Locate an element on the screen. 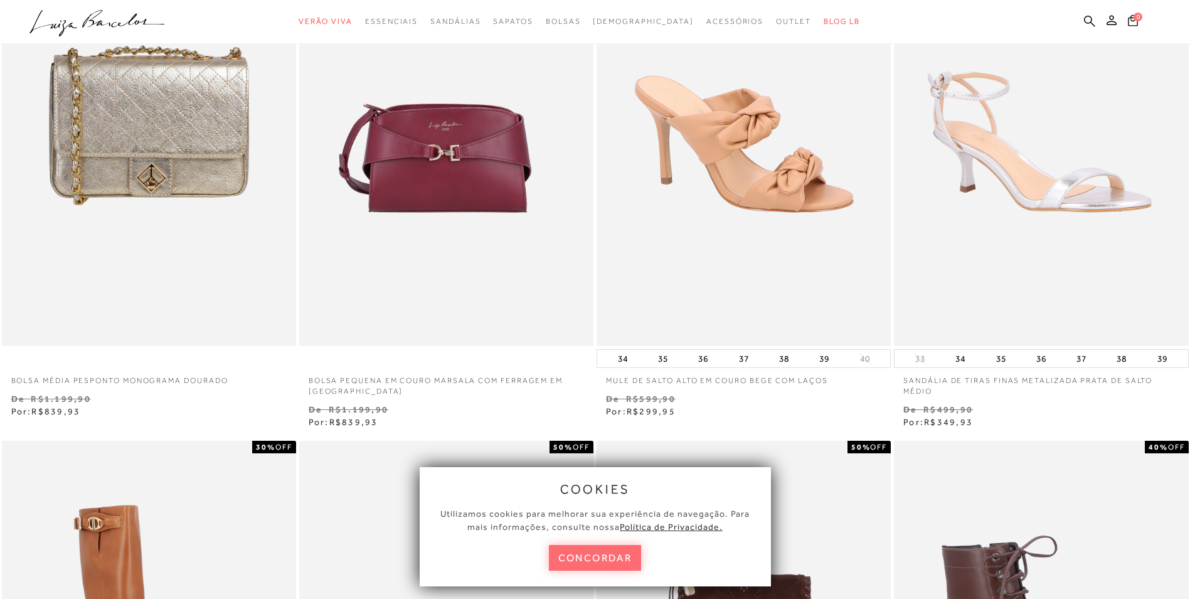 Image resolution: width=1190 pixels, height=599 pixels. span: R$299,95 is located at coordinates (651, 411).